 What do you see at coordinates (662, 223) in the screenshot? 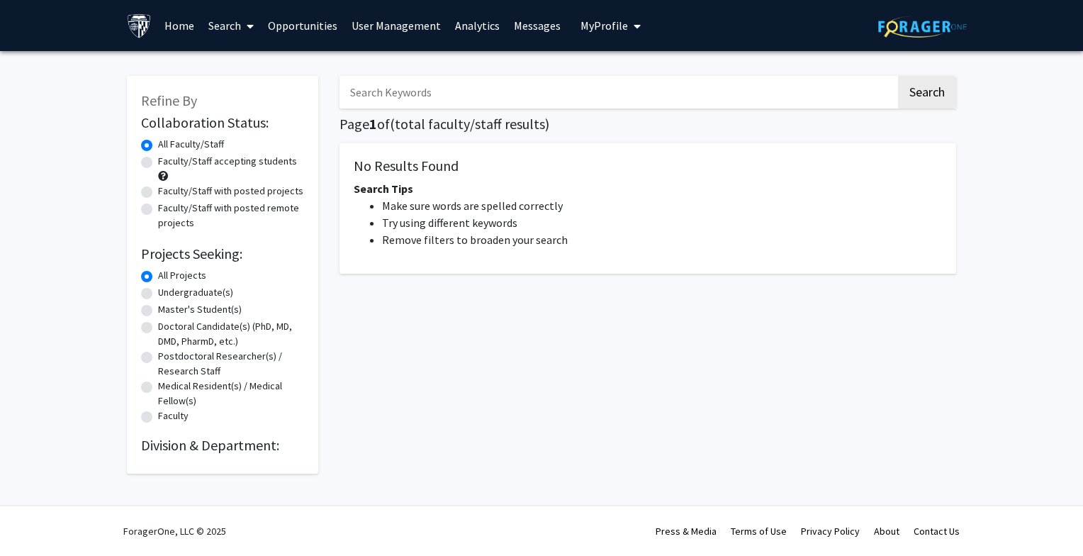
I see `li: Try using different keywords` at bounding box center [662, 223].